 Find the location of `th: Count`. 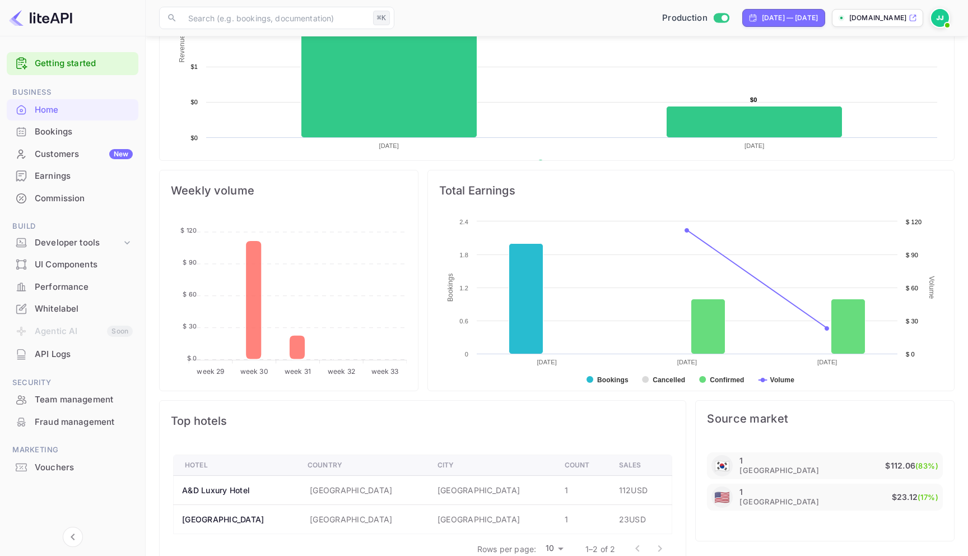

th: Count is located at coordinates (583, 465).